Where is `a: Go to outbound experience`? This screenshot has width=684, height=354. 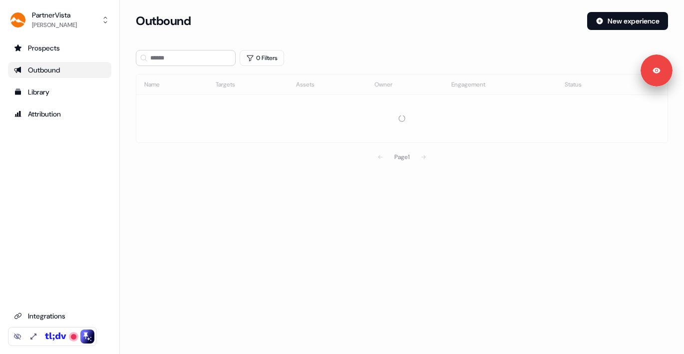 a: Go to outbound experience is located at coordinates (59, 70).